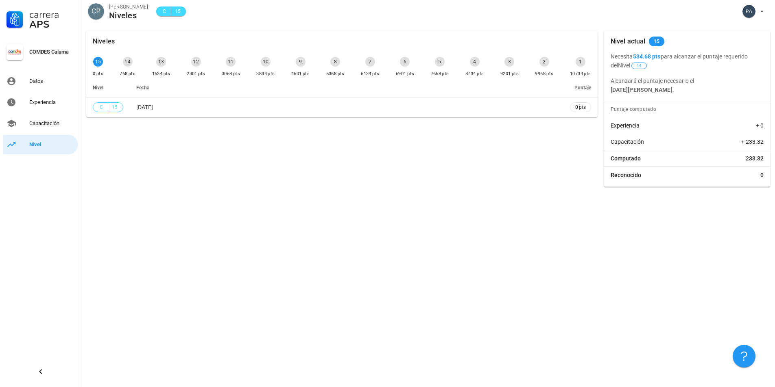 The height and width of the screenshot is (387, 775). I want to click on span: 0 pts, so click(580, 107).